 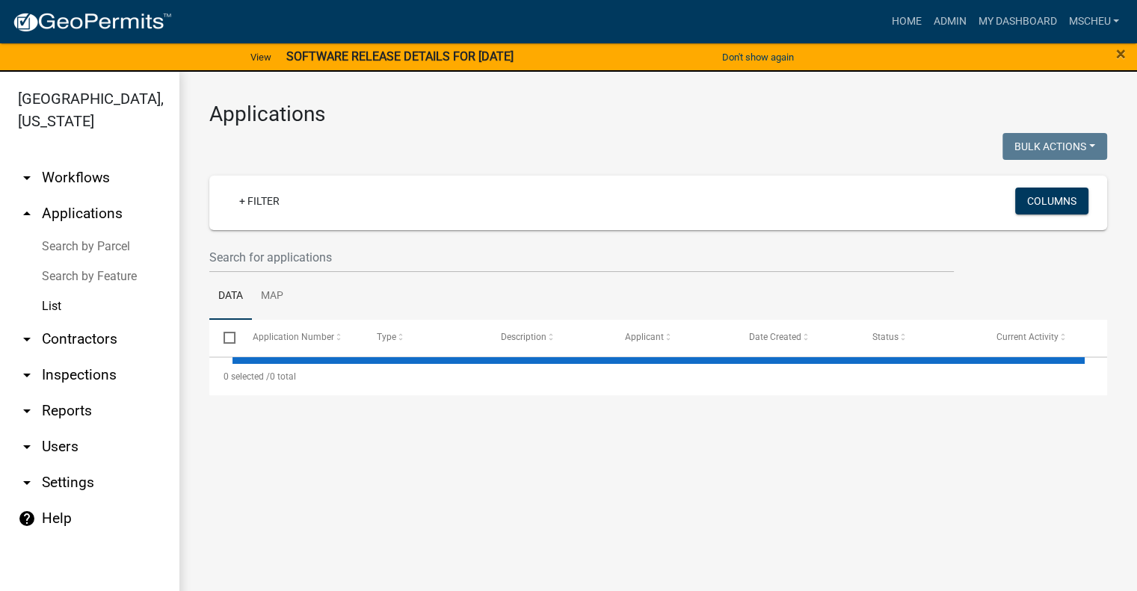 What do you see at coordinates (1044, 338) in the screenshot?
I see `datatable-header-cell: Current Activity` at bounding box center [1044, 338].